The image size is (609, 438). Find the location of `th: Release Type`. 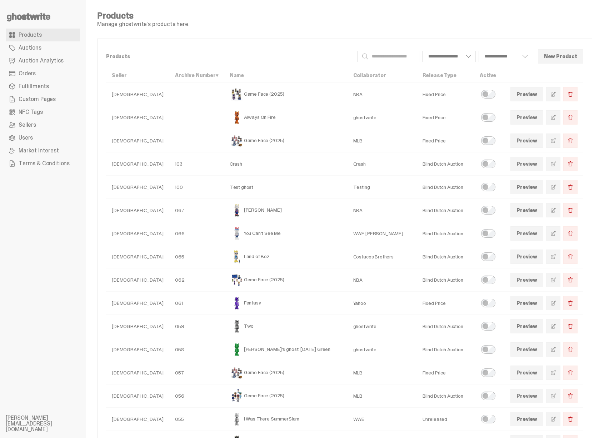

th: Release Type is located at coordinates (445, 75).